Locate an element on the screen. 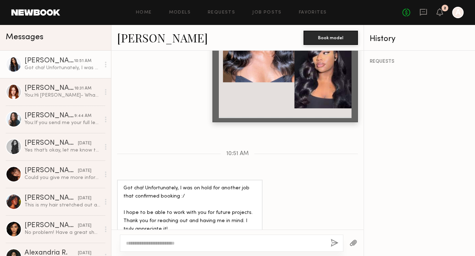 This screenshot has width=475, height=256. div: No problem! Have a great shoot and hope to work together soon 🤗 is located at coordinates (62, 232).